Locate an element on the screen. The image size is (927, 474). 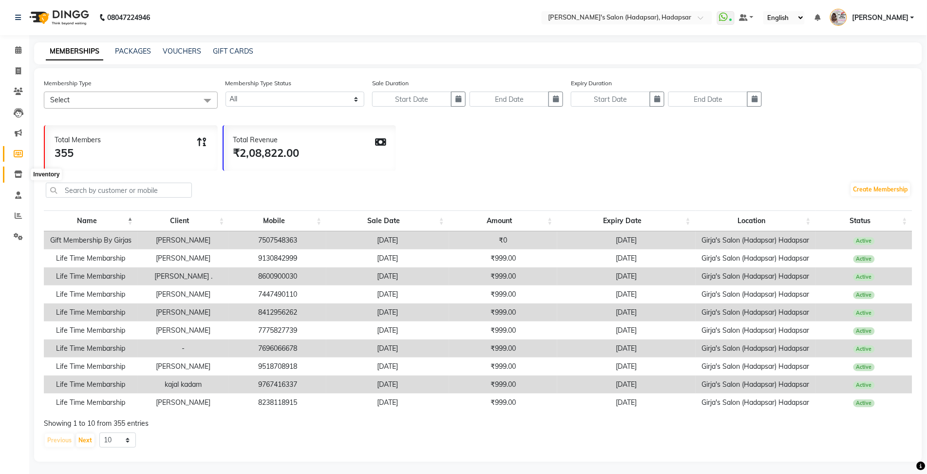
a: Create Membership is located at coordinates (881, 189).